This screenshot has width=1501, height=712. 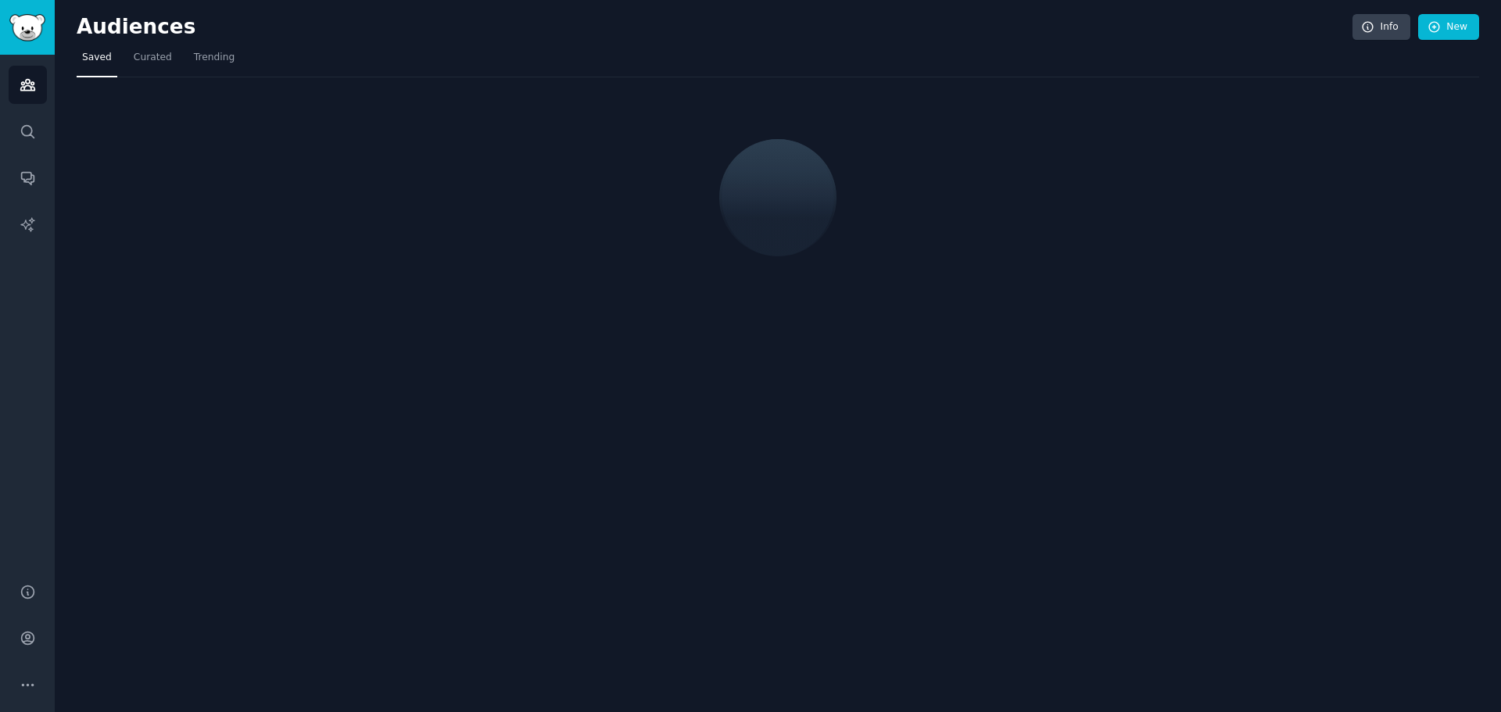 I want to click on a: Curated, so click(x=152, y=61).